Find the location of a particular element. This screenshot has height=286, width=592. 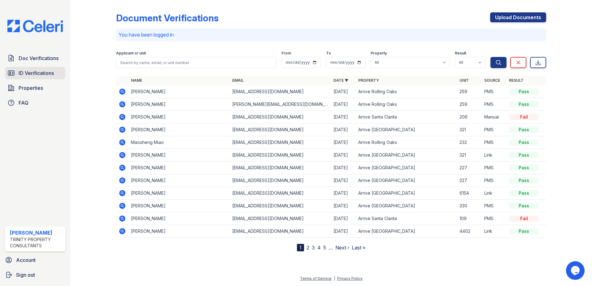

a: Email is located at coordinates (238, 80).